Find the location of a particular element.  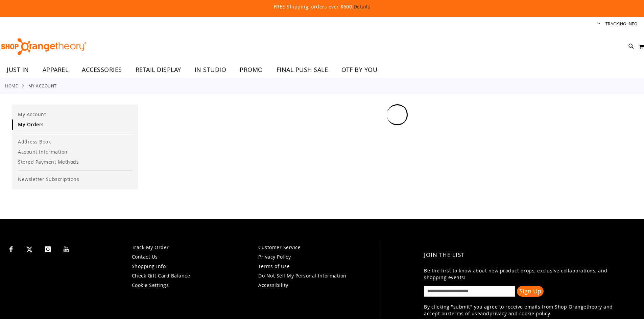

a: FINAL PUSH SALE is located at coordinates (302, 70).